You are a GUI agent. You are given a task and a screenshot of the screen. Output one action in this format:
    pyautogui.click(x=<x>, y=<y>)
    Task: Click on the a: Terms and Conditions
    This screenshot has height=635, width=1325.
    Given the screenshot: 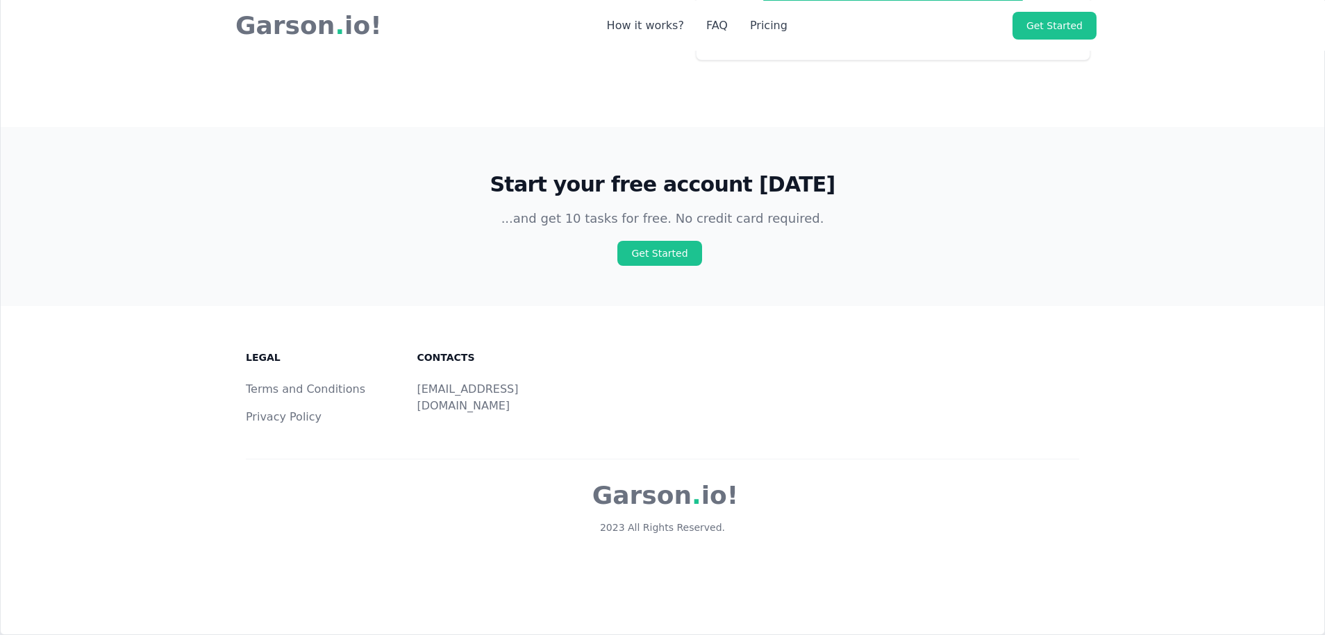 What is the action you would take?
    pyautogui.click(x=306, y=389)
    